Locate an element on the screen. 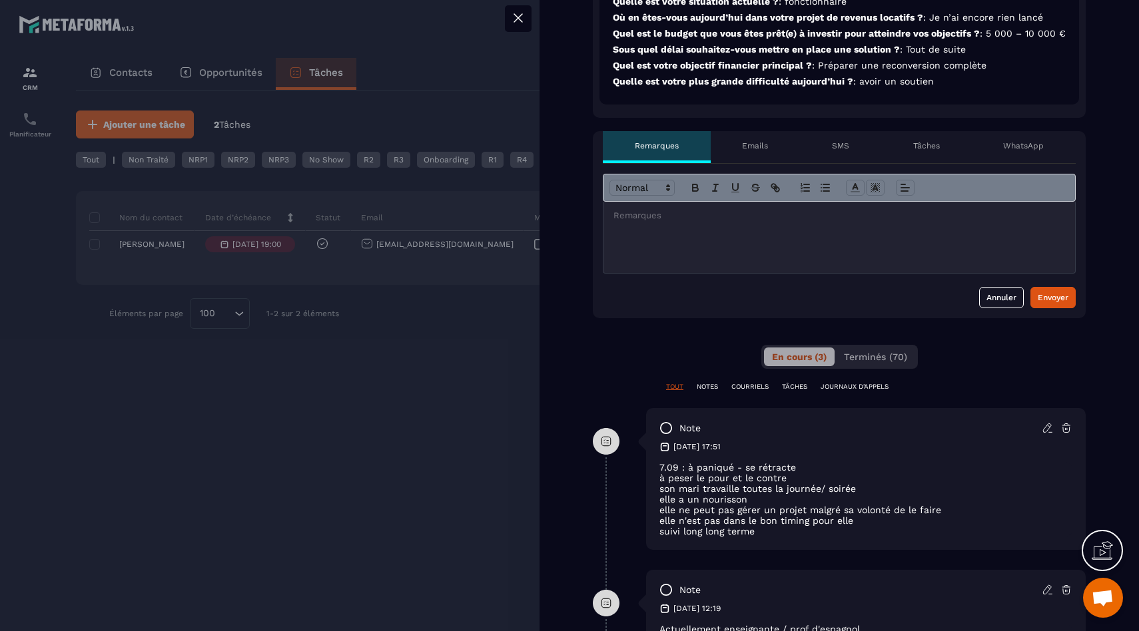 This screenshot has height=631, width=1139. span: : Je n’ai encore rien lancé is located at coordinates (983, 17).